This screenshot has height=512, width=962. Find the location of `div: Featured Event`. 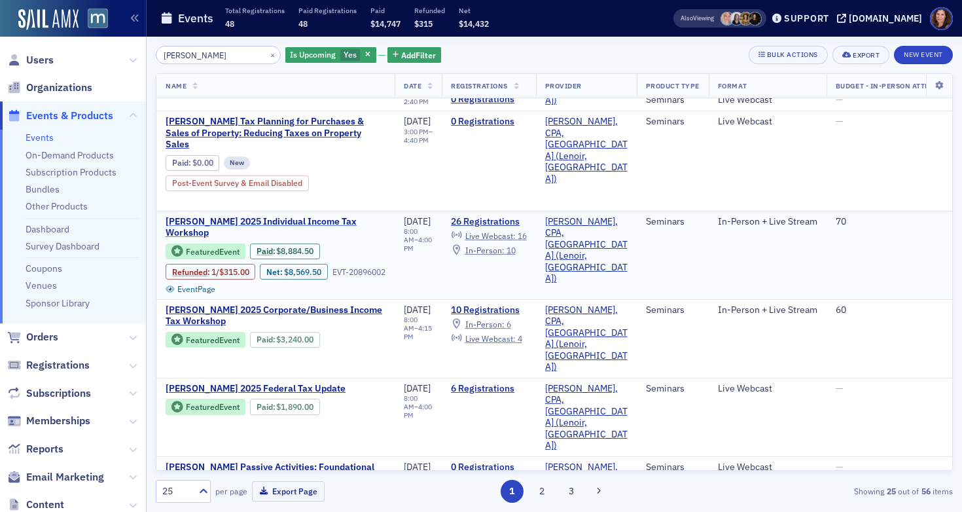

div: Featured Event is located at coordinates (213, 340).